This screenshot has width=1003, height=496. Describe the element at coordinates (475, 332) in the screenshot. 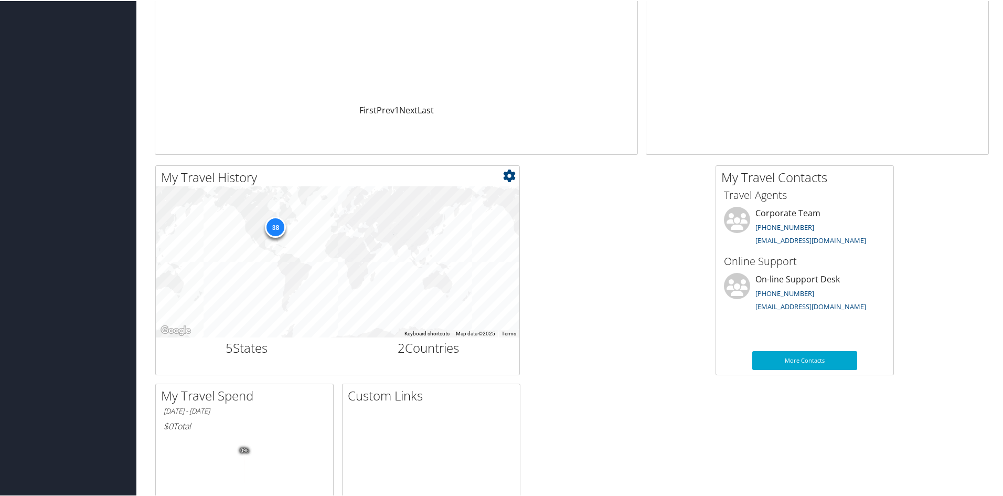

I see `span: Map data ©2025` at that location.